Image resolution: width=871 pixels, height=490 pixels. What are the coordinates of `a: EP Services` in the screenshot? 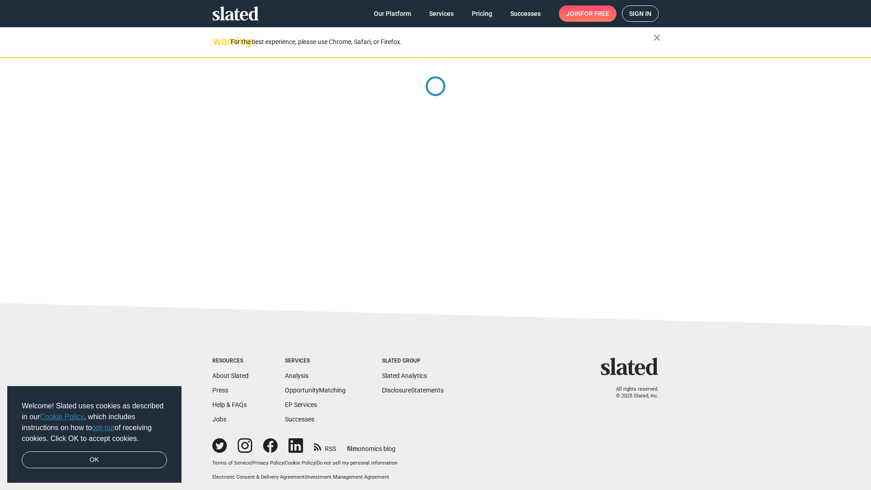 It's located at (301, 405).